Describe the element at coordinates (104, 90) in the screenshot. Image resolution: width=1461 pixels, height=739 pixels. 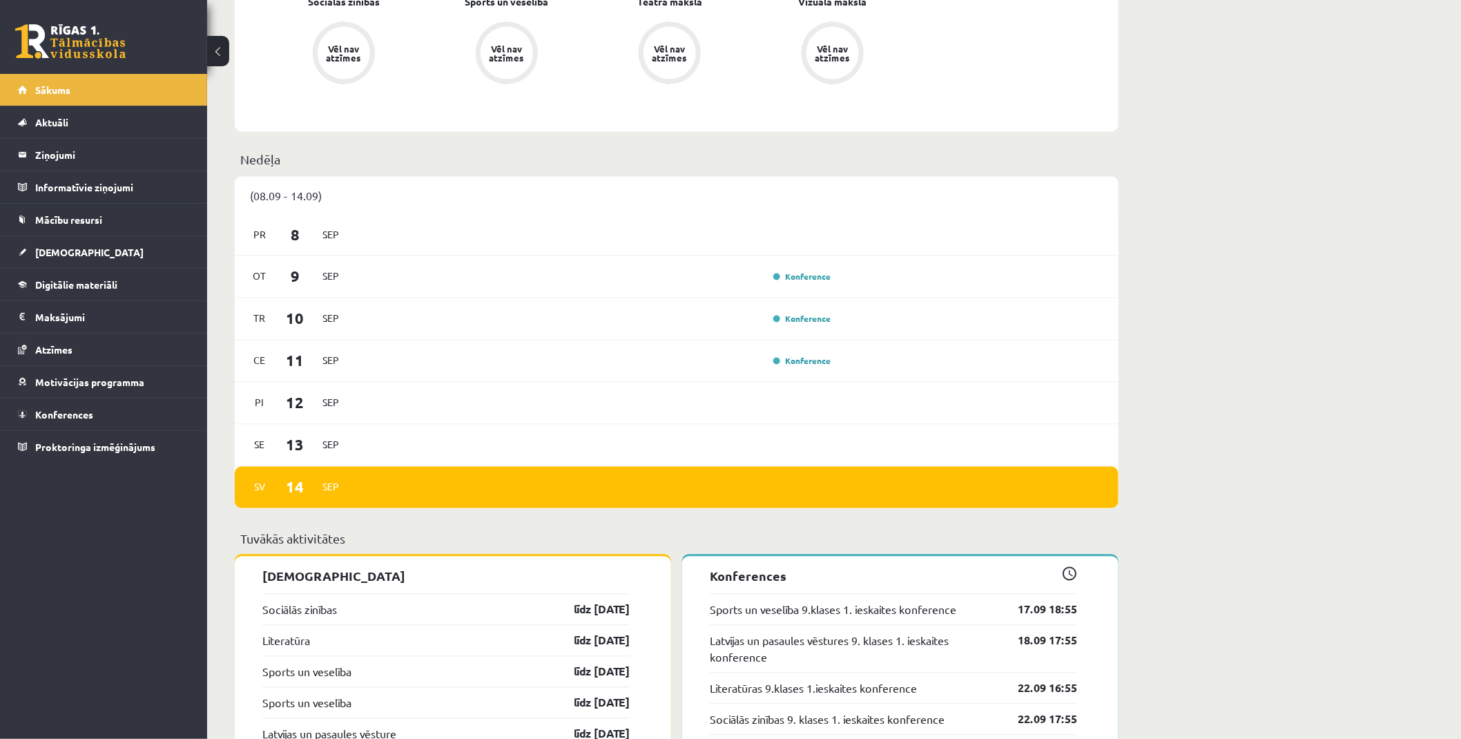
I see `a: Sākums` at that location.